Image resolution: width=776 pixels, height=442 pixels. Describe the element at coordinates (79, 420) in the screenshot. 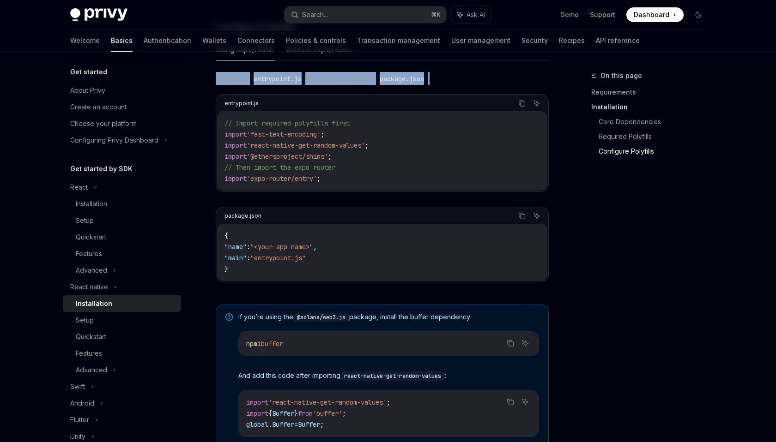

I see `div: Flutter` at that location.